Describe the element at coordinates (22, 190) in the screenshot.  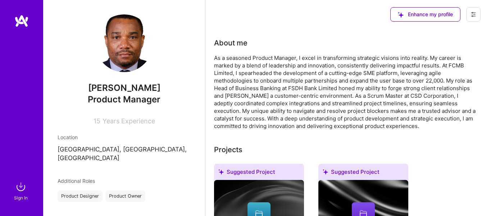
I see `a: sign inSign In` at that location.